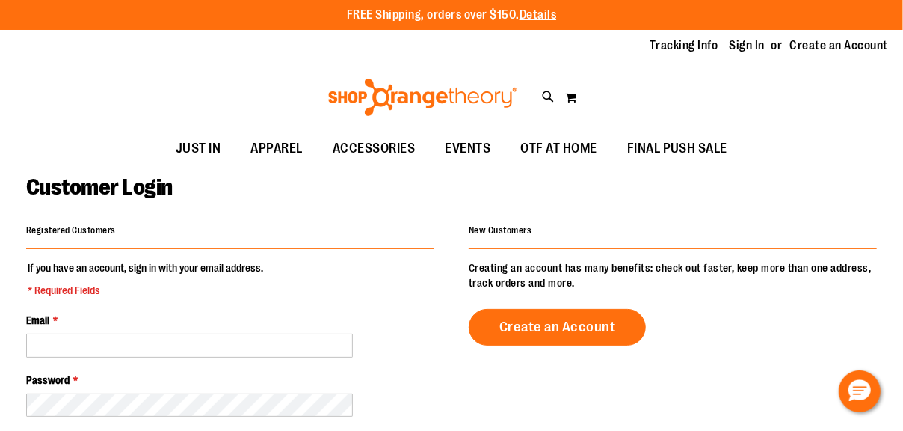 The height and width of the screenshot is (431, 903). What do you see at coordinates (145, 279) in the screenshot?
I see `legend: If you have an account, sign in with your email address.` at bounding box center [145, 279].